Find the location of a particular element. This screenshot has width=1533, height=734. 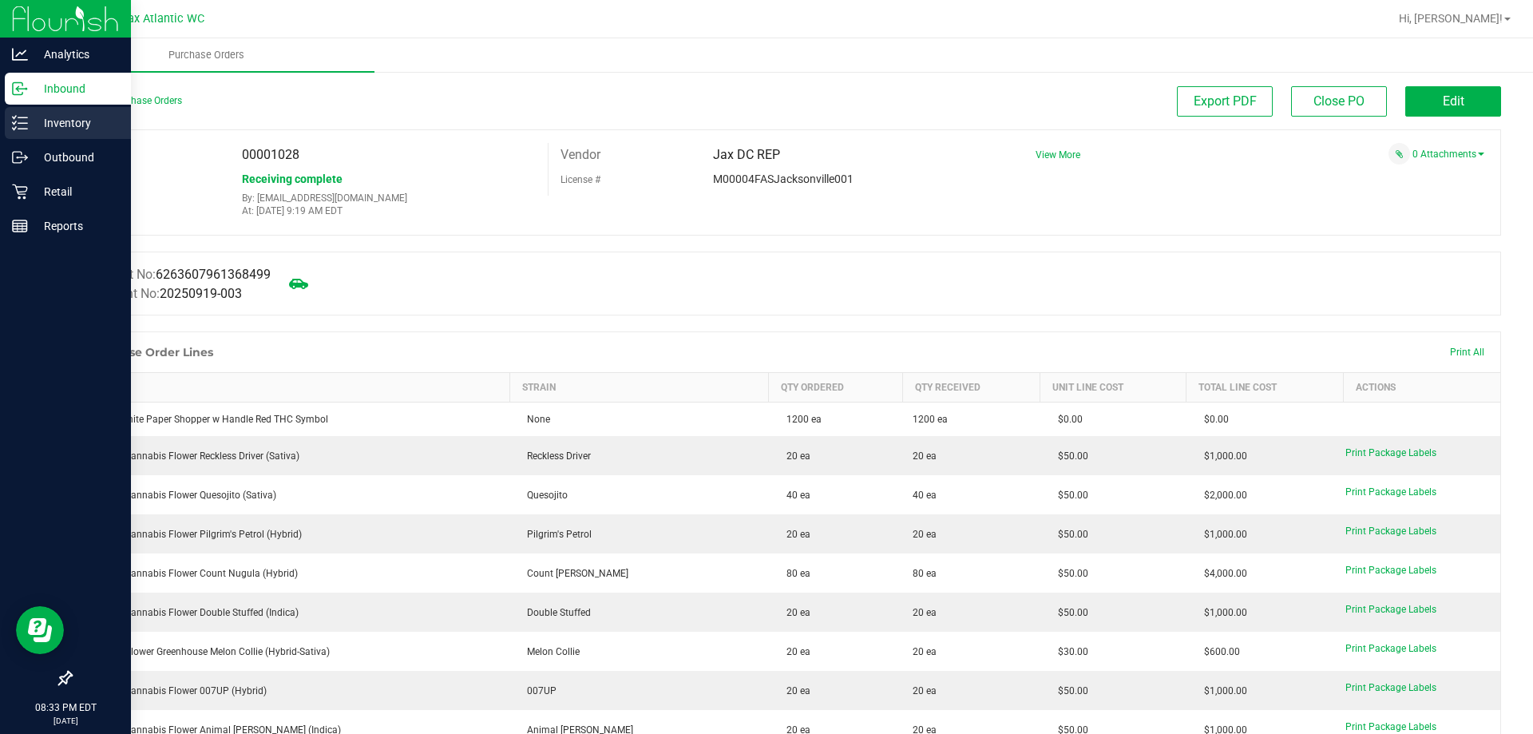

span: Quesojito is located at coordinates (543, 495).